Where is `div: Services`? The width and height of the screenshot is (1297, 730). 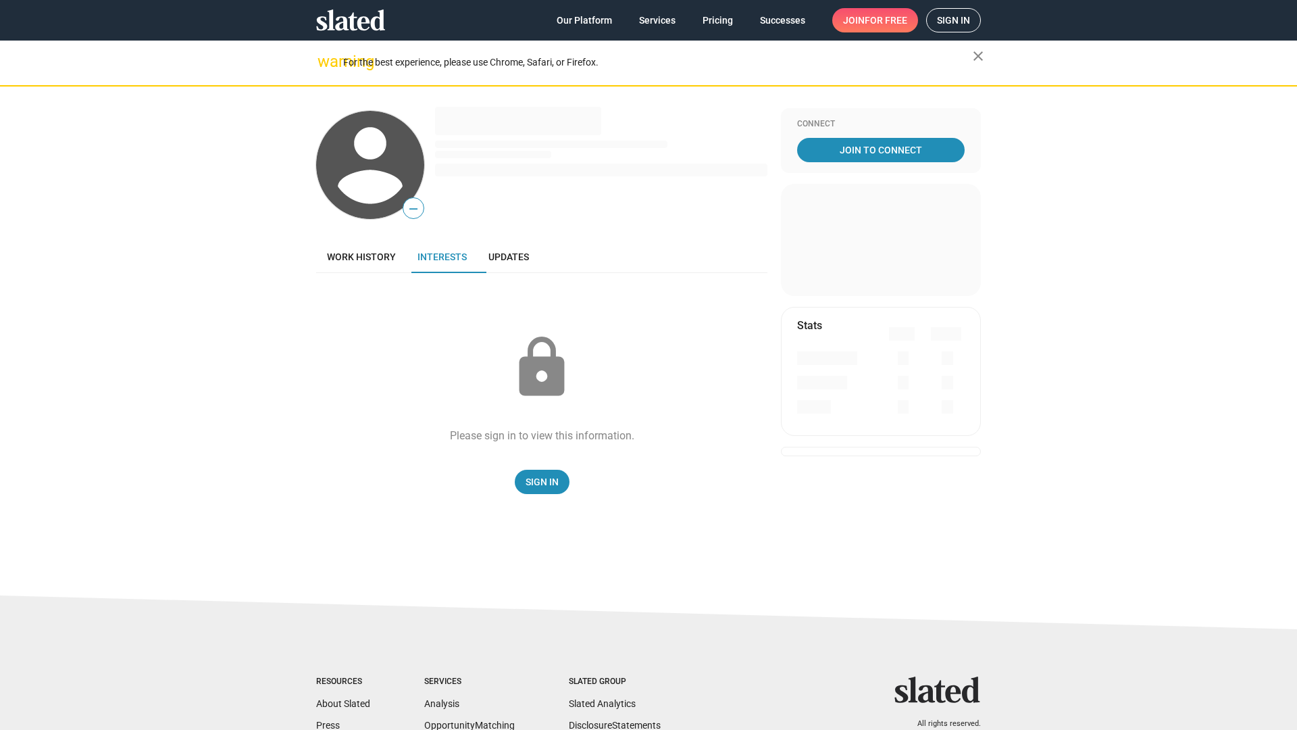
div: Services is located at coordinates (470, 682).